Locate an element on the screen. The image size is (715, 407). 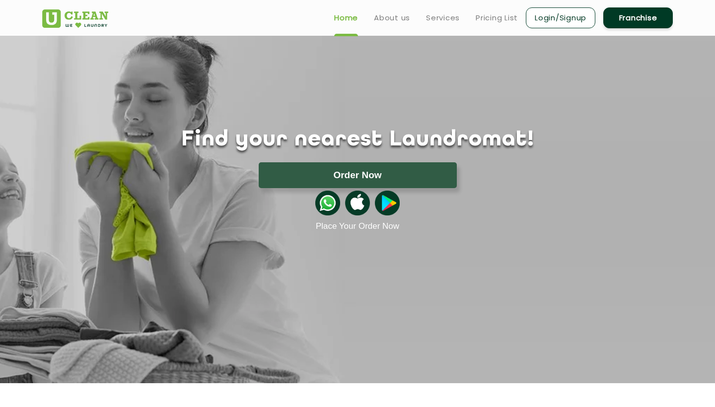
img: apple-icon.png is located at coordinates (358, 203).